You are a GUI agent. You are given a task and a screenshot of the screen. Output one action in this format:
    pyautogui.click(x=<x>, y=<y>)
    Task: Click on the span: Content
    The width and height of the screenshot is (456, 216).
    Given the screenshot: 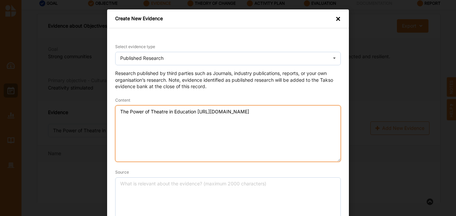 What is the action you would take?
    pyautogui.click(x=123, y=100)
    